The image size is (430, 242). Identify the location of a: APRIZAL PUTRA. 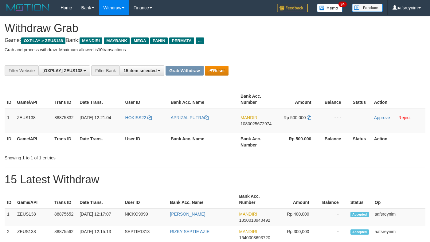
(190, 118).